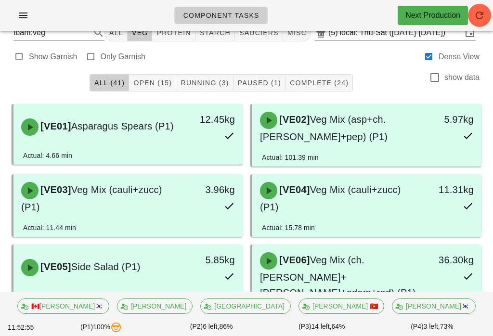 The image size is (493, 336). I want to click on div: (P3) 64%, so click(322, 327).